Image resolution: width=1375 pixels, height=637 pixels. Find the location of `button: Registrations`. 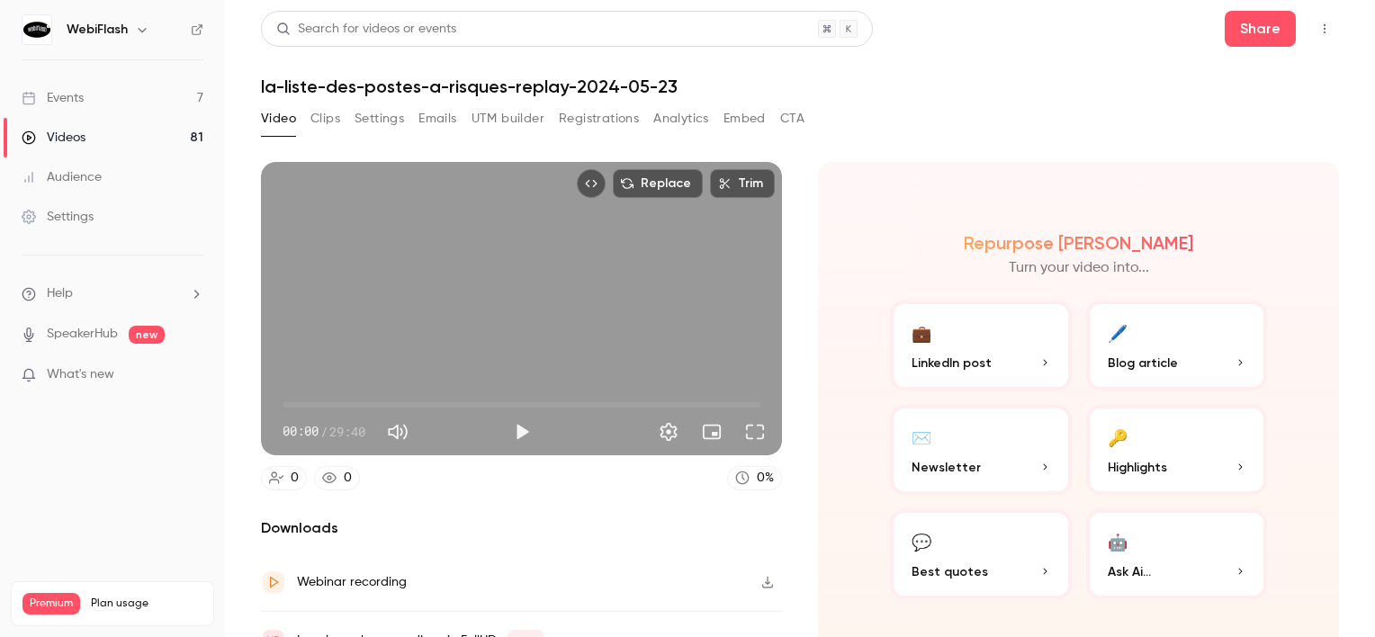

button: Registrations is located at coordinates (599, 119).